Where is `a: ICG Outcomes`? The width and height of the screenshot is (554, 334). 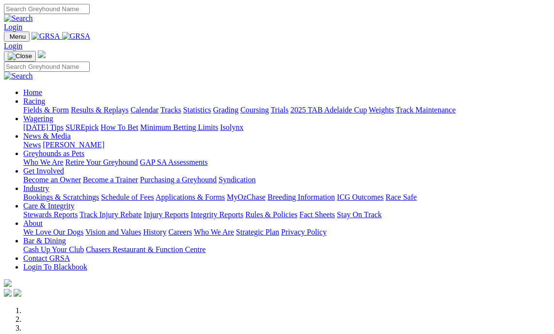
a: ICG Outcomes is located at coordinates (360, 197).